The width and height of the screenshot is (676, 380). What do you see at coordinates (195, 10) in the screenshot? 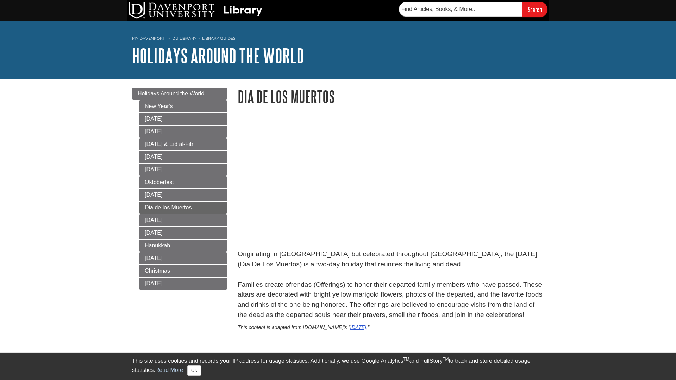
I see `img: DU Library` at bounding box center [195, 10].